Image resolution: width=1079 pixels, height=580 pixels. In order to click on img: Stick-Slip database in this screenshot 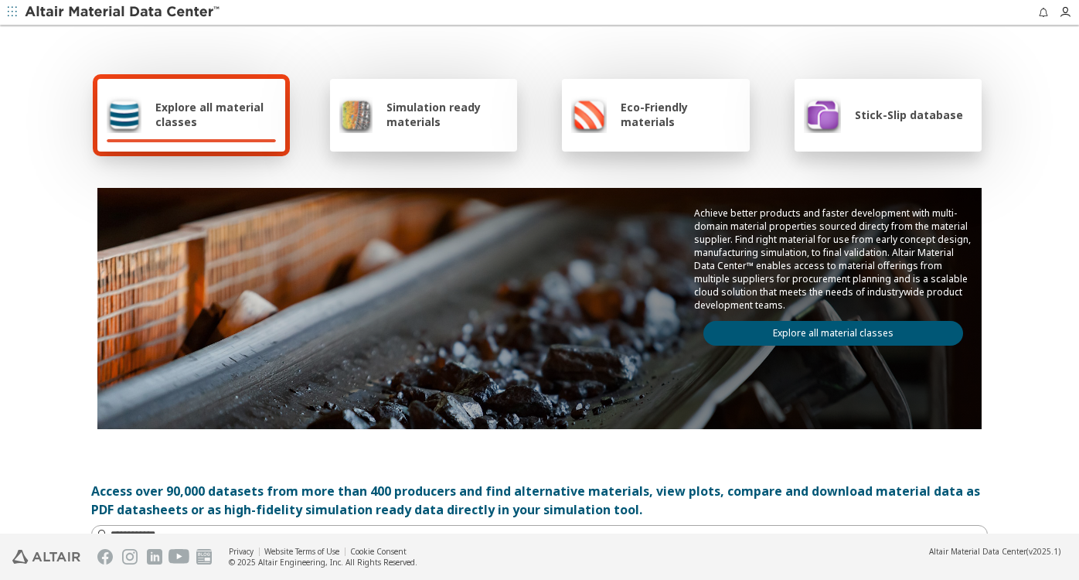, I will do `click(822, 114)`.